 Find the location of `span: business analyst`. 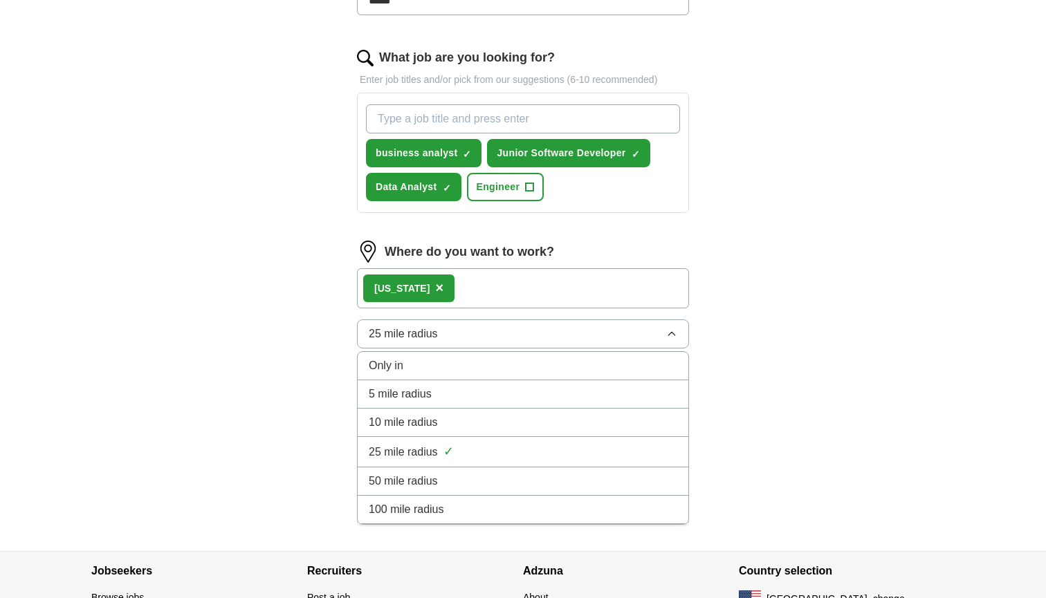

span: business analyst is located at coordinates (416, 153).